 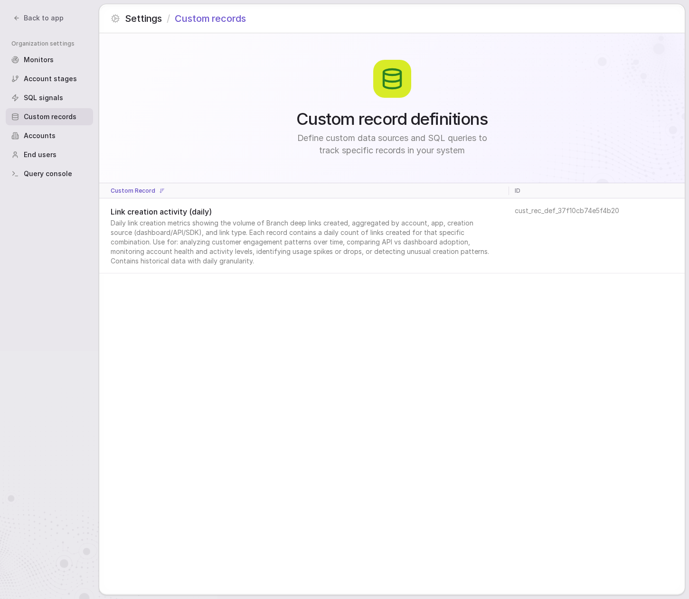 What do you see at coordinates (567, 210) in the screenshot?
I see `span: cust_rec_def_37f10cb74e5f4b20` at bounding box center [567, 210].